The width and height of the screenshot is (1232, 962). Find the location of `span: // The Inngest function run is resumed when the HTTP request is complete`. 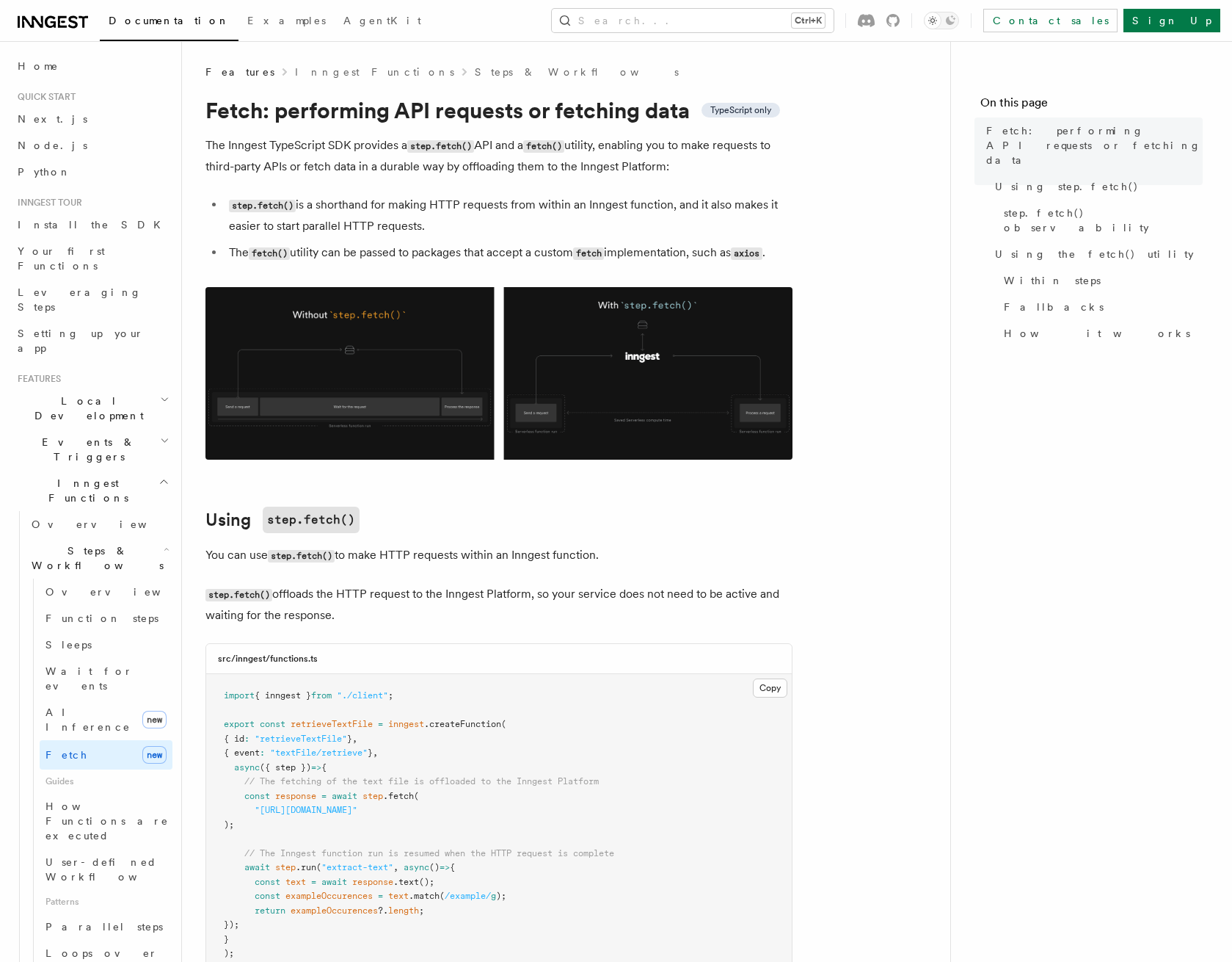

span: // The Inngest function run is resumed when the HTTP request is complete is located at coordinates (429, 853).